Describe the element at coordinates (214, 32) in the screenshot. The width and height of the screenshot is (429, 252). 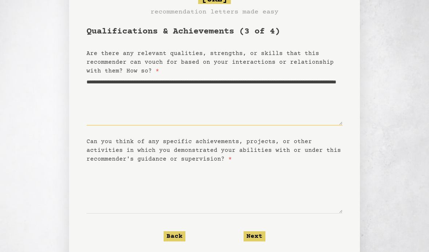
I see `h1: Qualifications & Achievements (3 of 4)` at that location.